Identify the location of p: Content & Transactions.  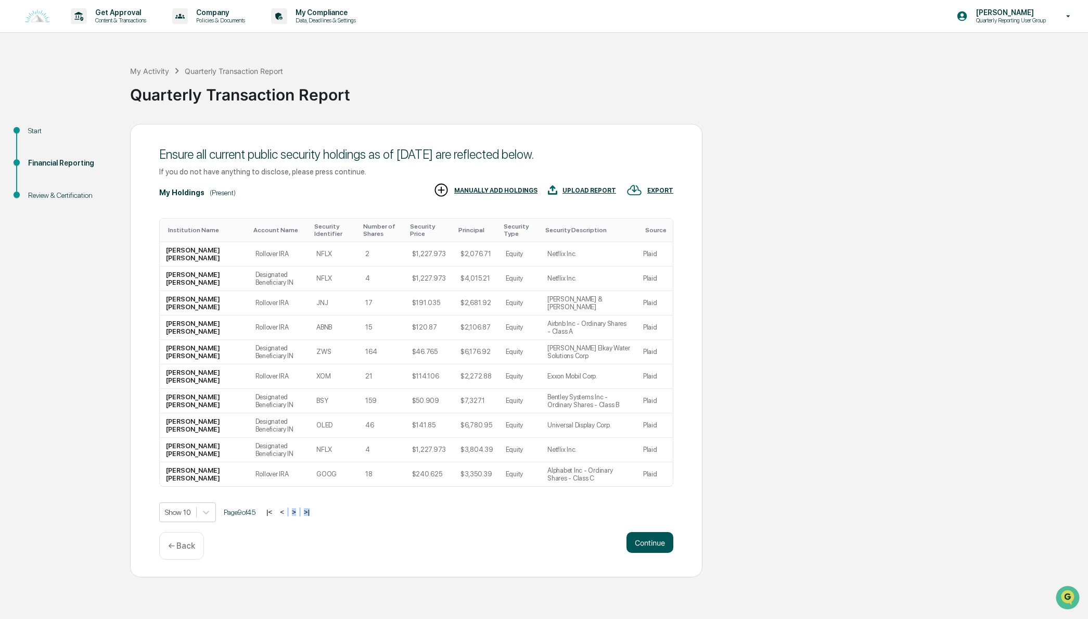
(119, 20).